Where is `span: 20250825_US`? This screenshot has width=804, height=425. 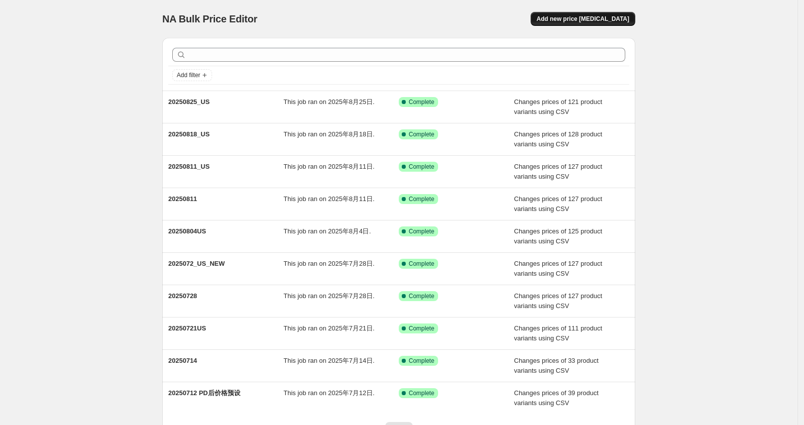
span: 20250825_US is located at coordinates (189, 102).